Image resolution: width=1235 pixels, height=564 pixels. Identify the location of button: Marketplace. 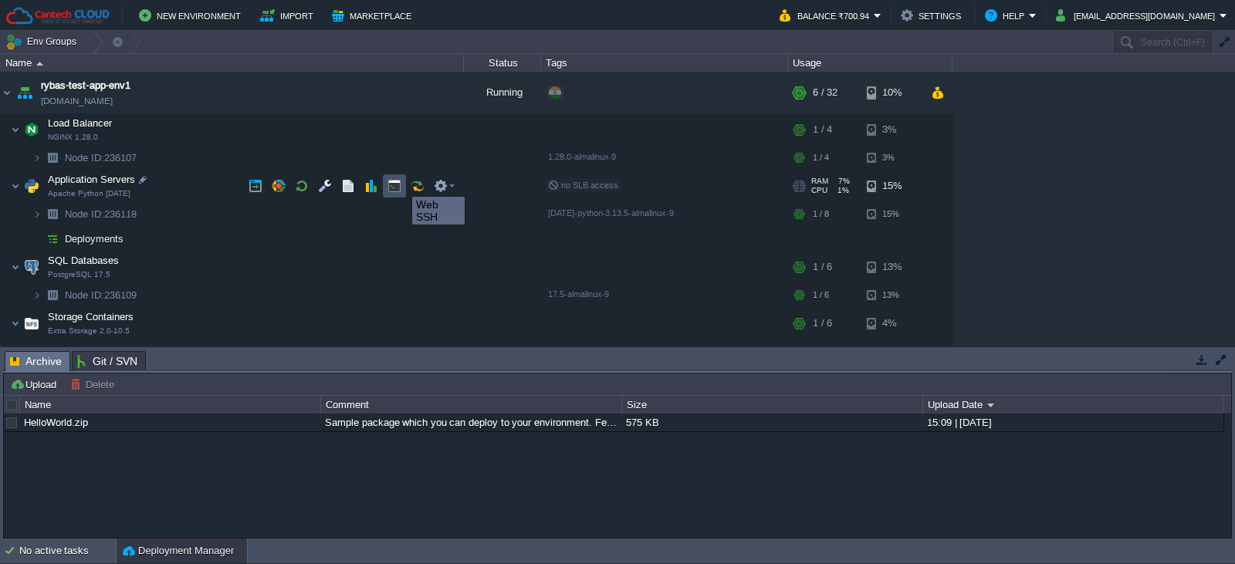
(373, 15).